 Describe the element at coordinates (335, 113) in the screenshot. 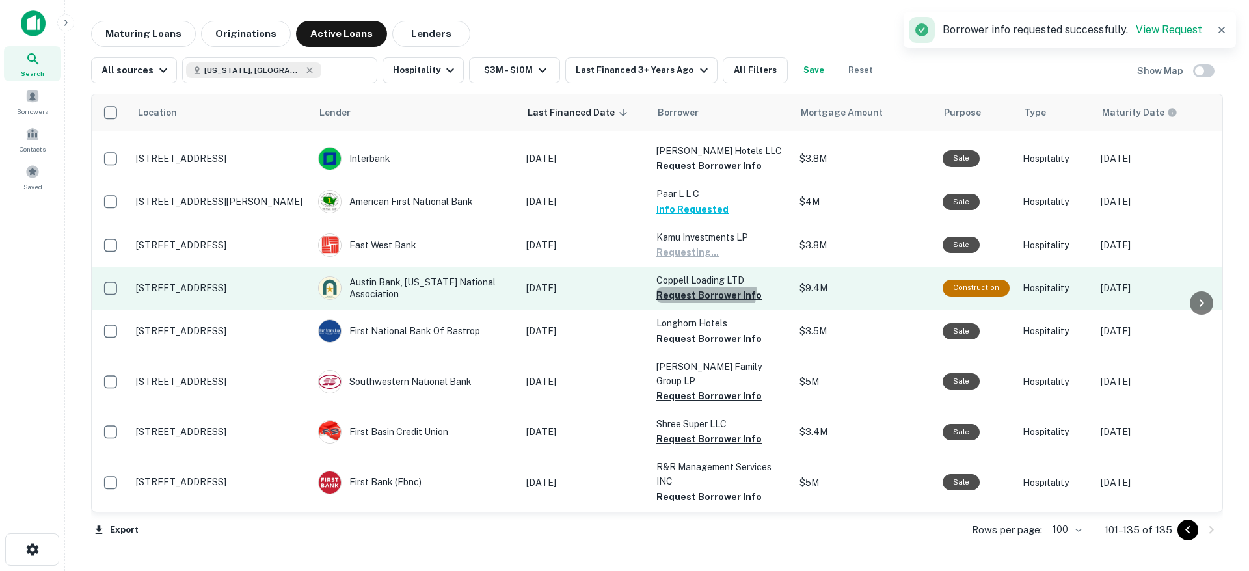

I see `span: Lender` at that location.